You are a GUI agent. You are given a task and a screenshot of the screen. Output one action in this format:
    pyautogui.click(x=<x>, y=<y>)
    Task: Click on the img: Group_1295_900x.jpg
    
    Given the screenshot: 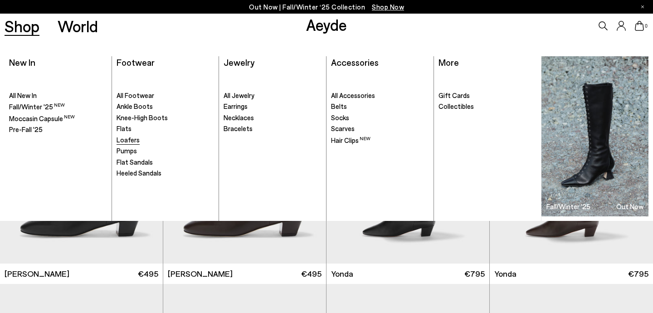 What is the action you would take?
    pyautogui.click(x=595, y=136)
    